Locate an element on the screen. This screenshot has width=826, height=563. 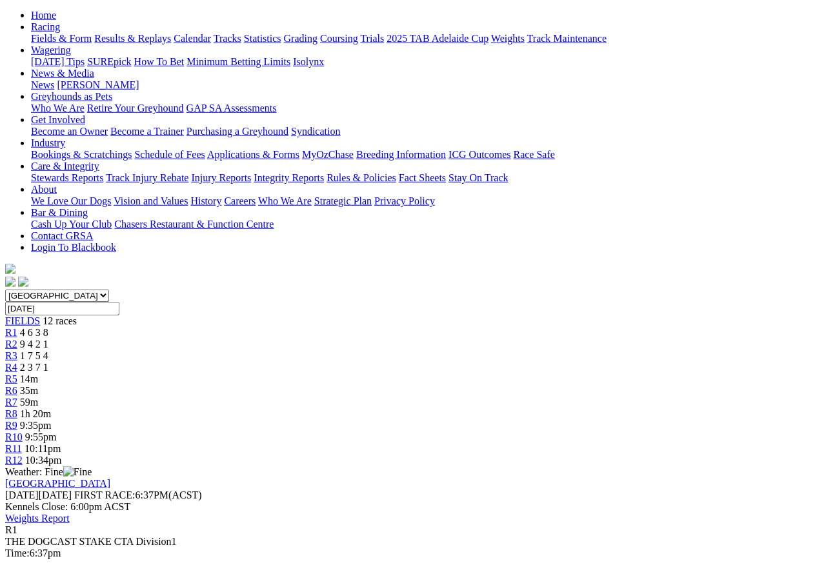
img: twitter.svg is located at coordinates (23, 282).